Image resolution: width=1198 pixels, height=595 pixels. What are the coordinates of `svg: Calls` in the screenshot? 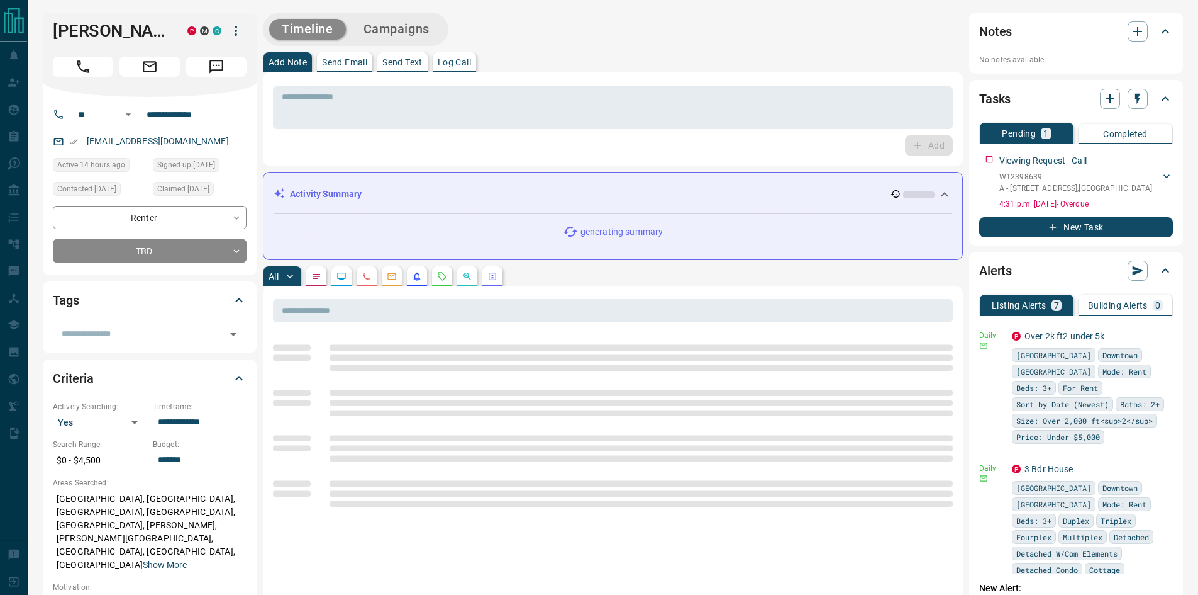 It's located at (367, 276).